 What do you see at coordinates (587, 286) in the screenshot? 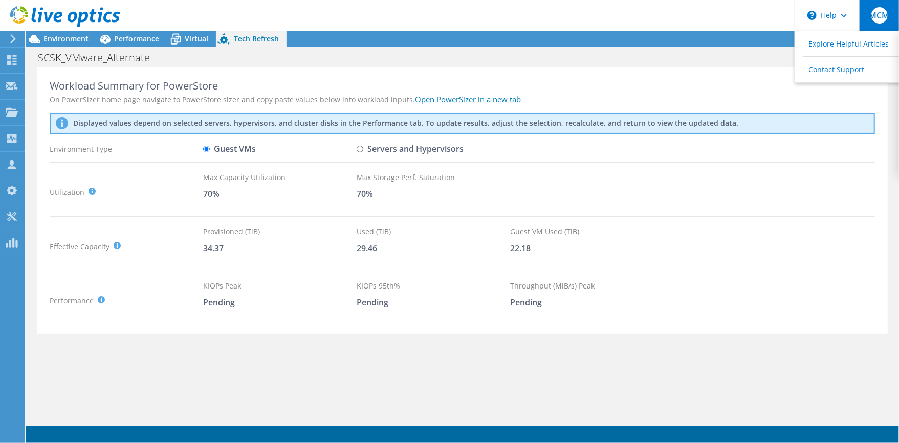
I see `div: Throughput (MiB/s) Peak` at bounding box center [587, 286].